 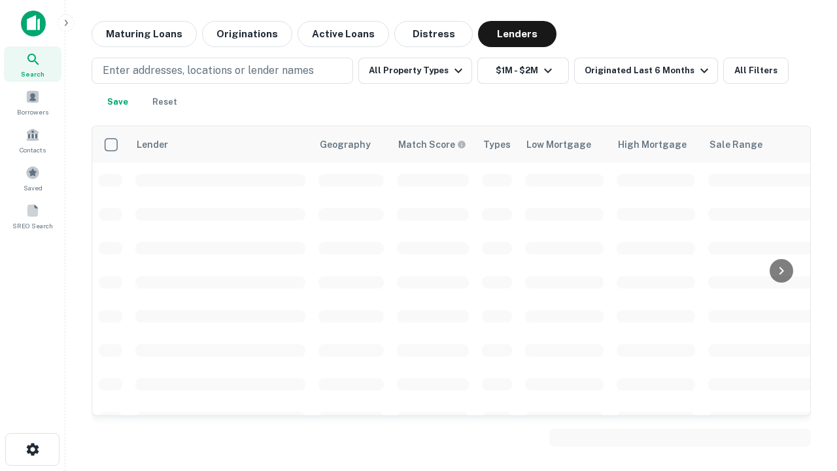 I want to click on div: Chat Widget, so click(x=805, y=398).